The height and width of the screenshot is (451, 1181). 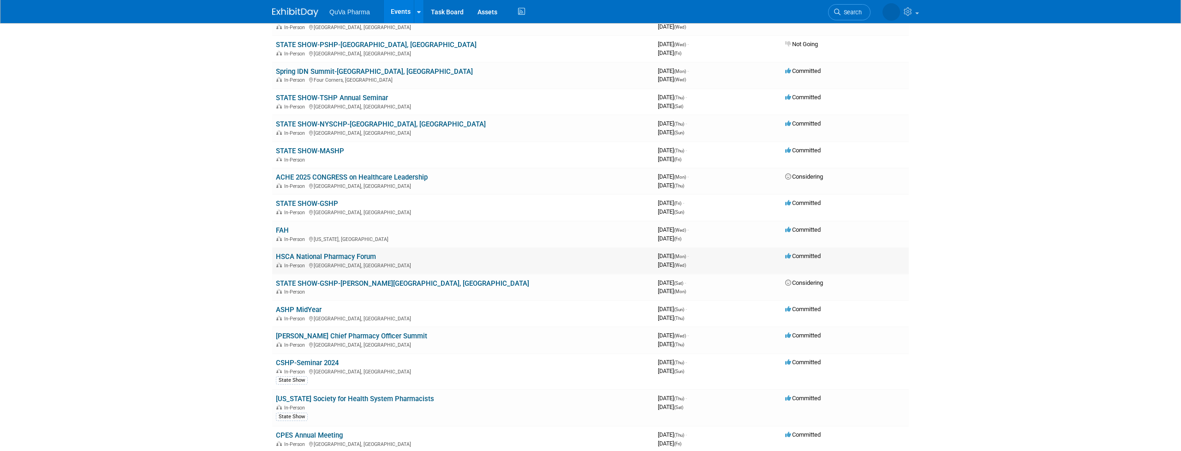 What do you see at coordinates (352, 177) in the screenshot?
I see `a: ACHE 2025 CONGRESS on Healthcare Leadership` at bounding box center [352, 177].